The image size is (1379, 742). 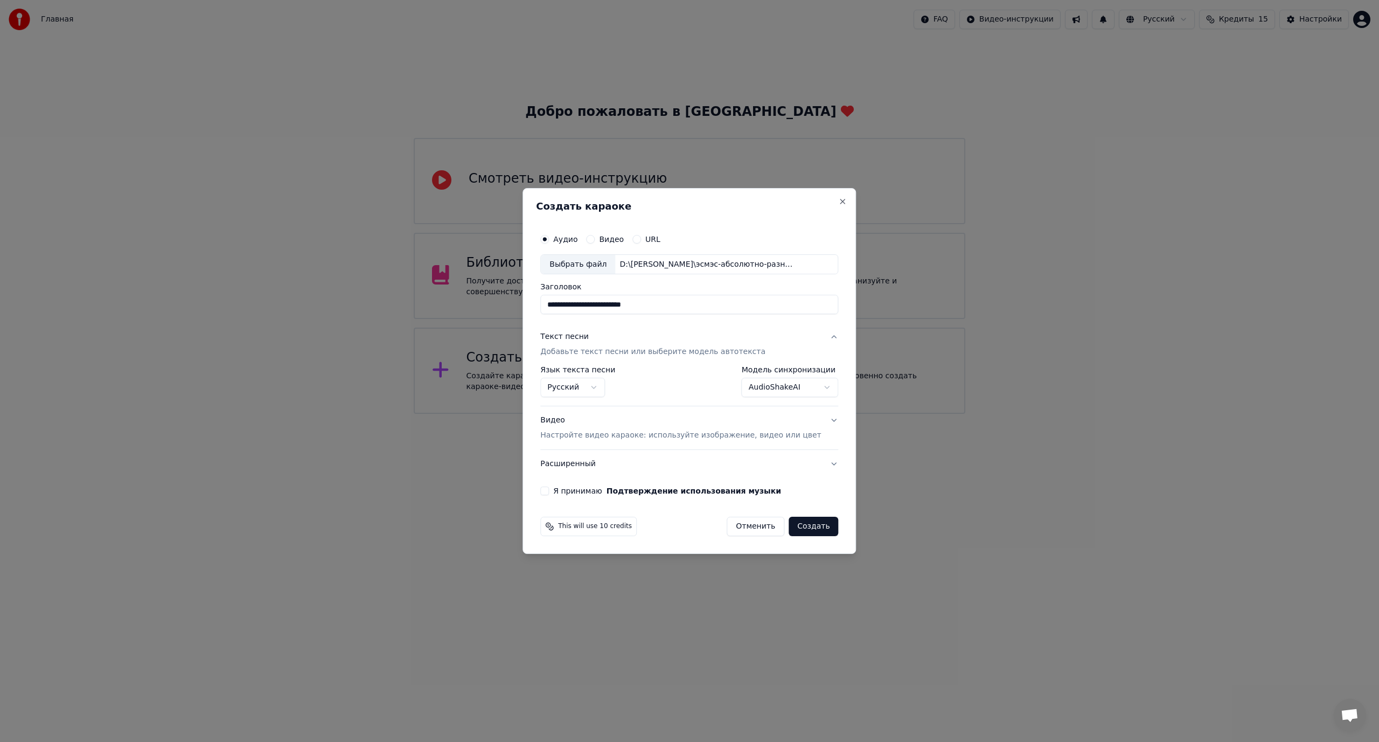 I want to click on div: Выбрать файл, so click(x=578, y=265).